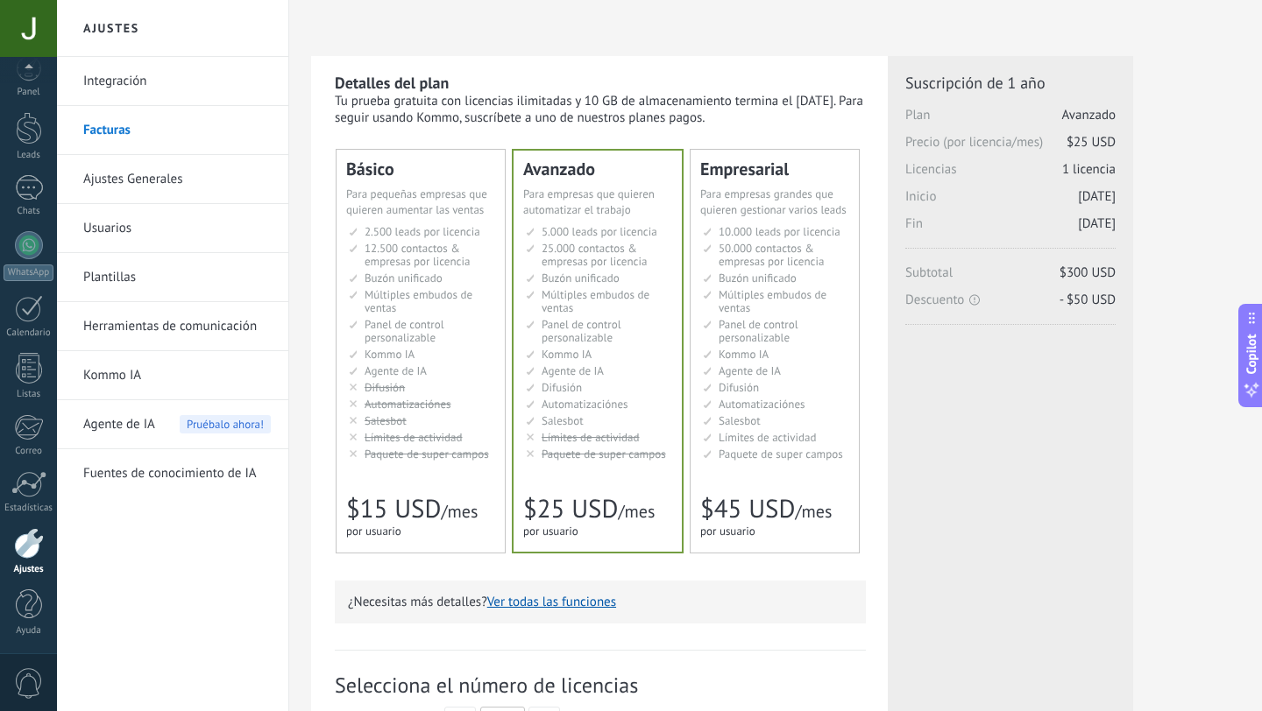 The width and height of the screenshot is (1262, 711). I want to click on span: Para empresas grandes que quieren gestionar varios leads, so click(773, 201).